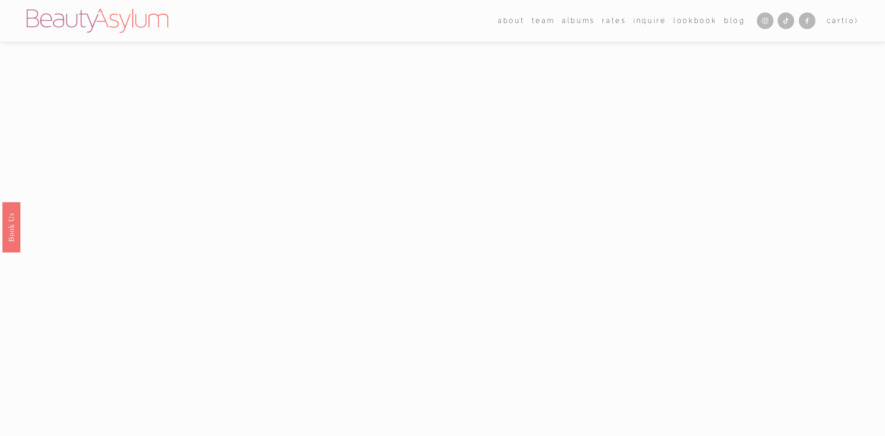 Image resolution: width=885 pixels, height=436 pixels. What do you see at coordinates (511, 21) in the screenshot?
I see `span: about` at bounding box center [511, 21].